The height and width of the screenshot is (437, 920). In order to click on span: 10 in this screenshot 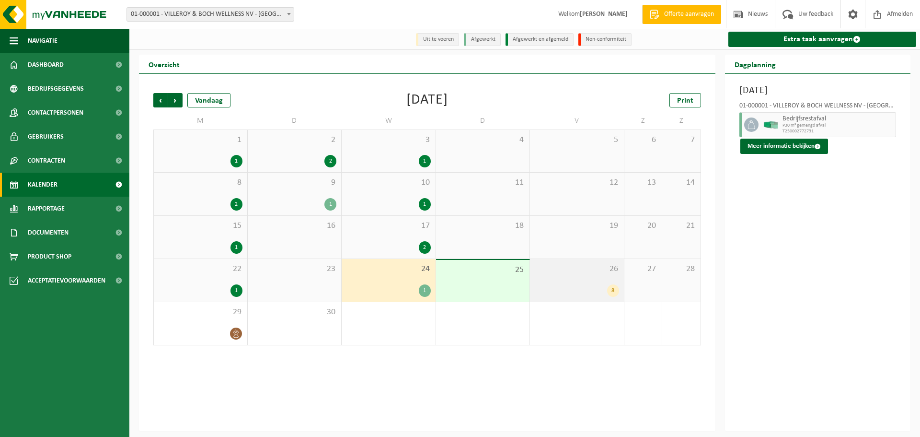, I will do `click(389, 183)`.